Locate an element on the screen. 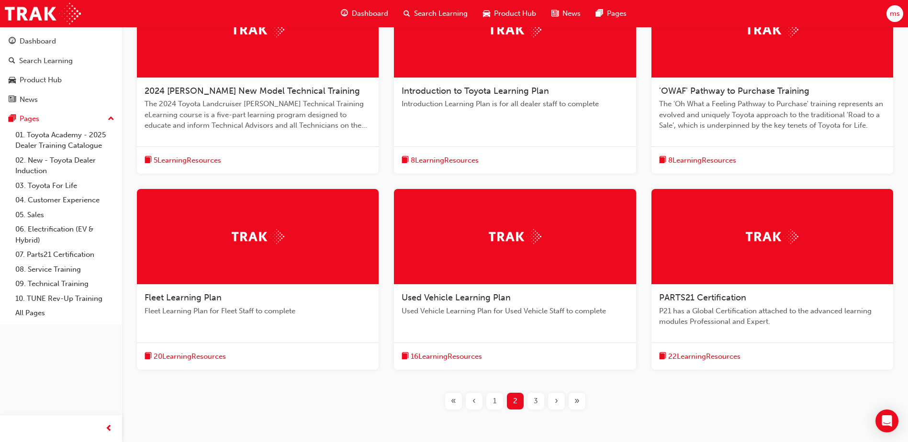 The height and width of the screenshot is (442, 908). a: Search Learning is located at coordinates (61, 61).